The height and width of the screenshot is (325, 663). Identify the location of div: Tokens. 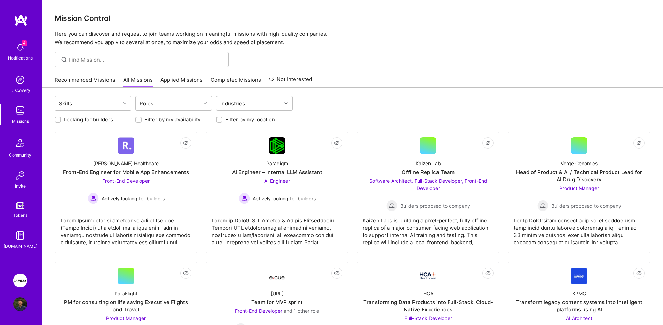
(20, 215).